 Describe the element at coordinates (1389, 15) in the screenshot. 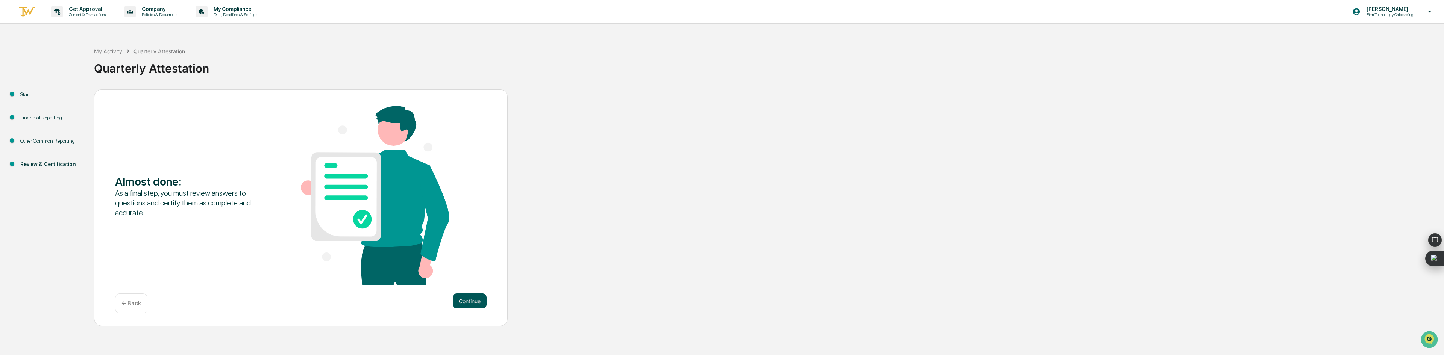

I see `p: Firm Technology Onboarding` at that location.